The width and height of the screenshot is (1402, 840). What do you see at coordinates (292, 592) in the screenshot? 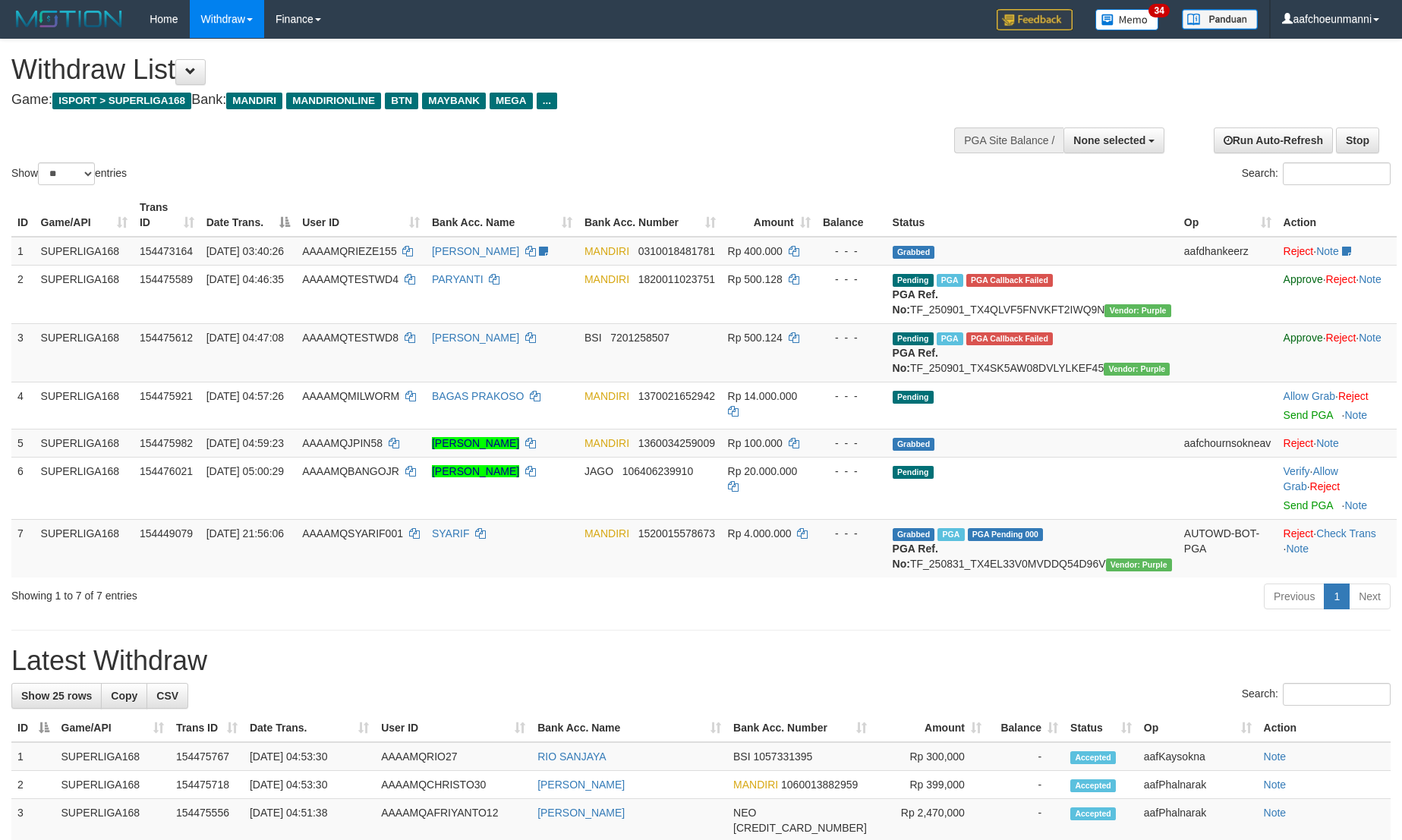
I see `div: Showing 1 to 7 of 7 entries` at bounding box center [292, 592].